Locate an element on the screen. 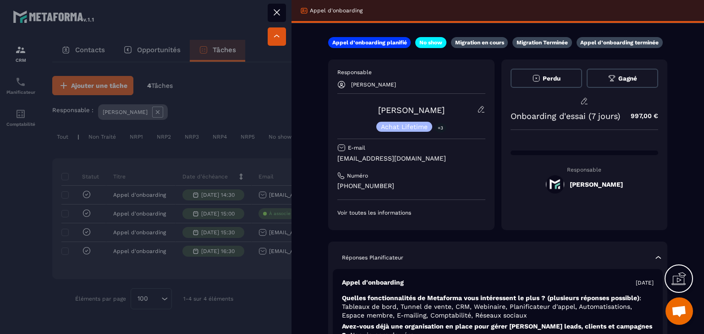 This screenshot has width=704, height=334. span: : Tableaux de bord, Tunnel de vente, CRM, Webinaire, Planificateur d'appel, Automatisations, Espa... is located at coordinates (491, 307).